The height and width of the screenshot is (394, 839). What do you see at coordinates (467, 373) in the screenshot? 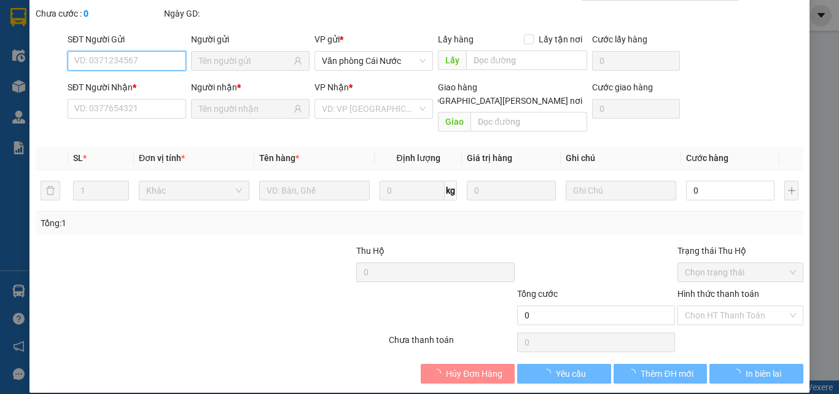
I see `button: Hủy Đơn Hàng` at bounding box center [467, 373].